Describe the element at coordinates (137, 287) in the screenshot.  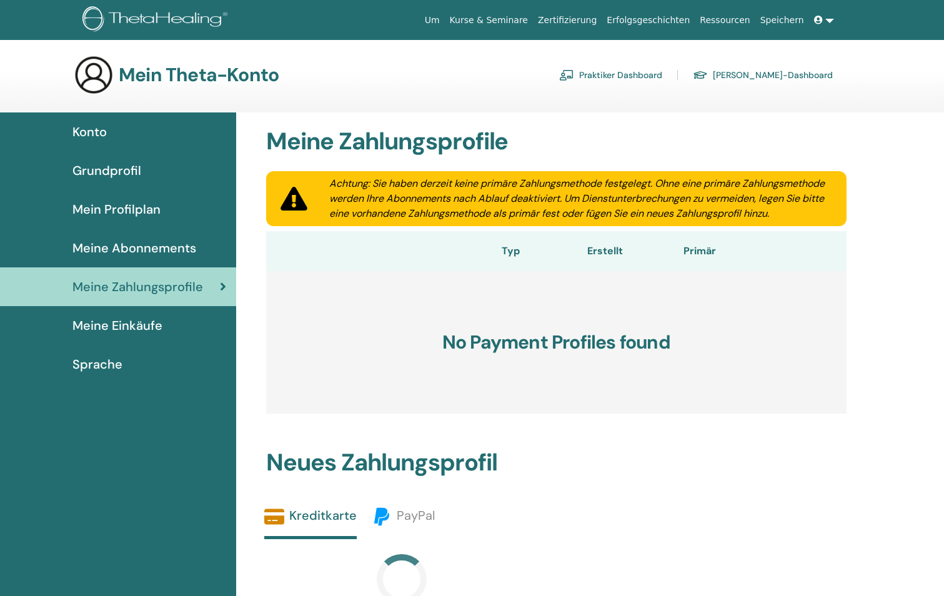
I see `span: Meine Zahlungsprofile` at that location.